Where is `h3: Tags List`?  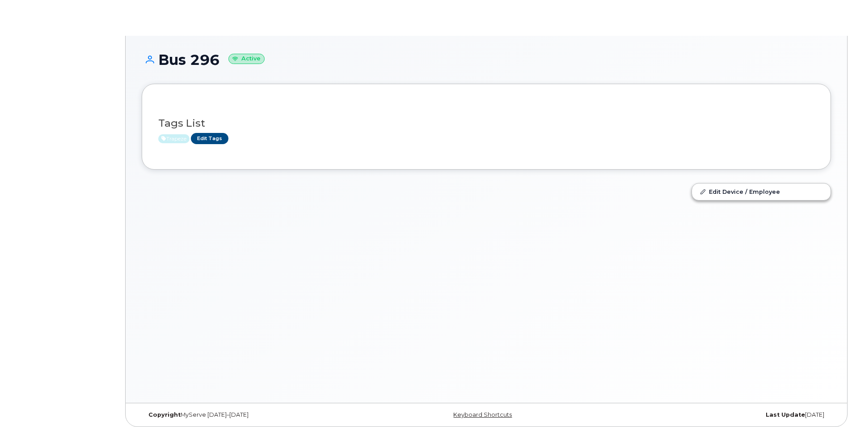
h3: Tags List is located at coordinates (487, 123).